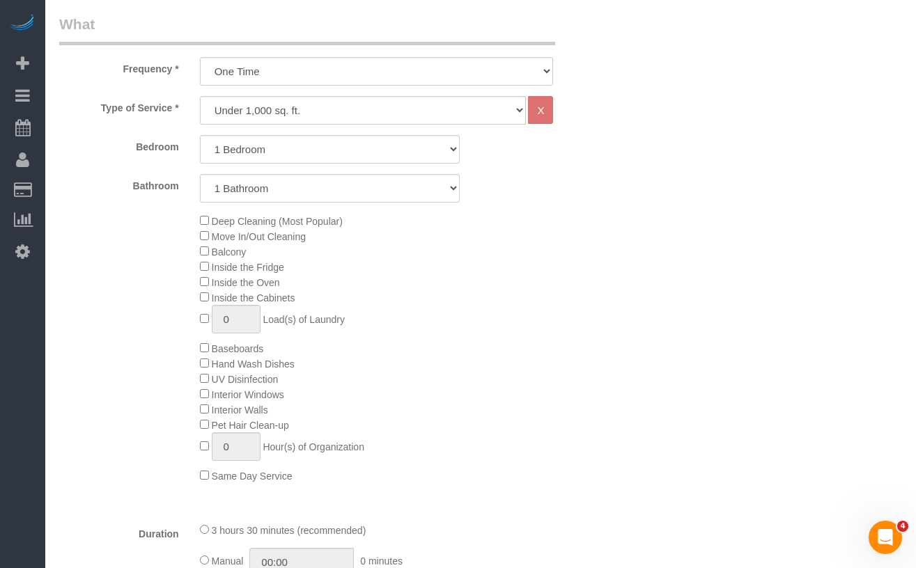  Describe the element at coordinates (313, 447) in the screenshot. I see `span: Hour(s) of Organization` at that location.